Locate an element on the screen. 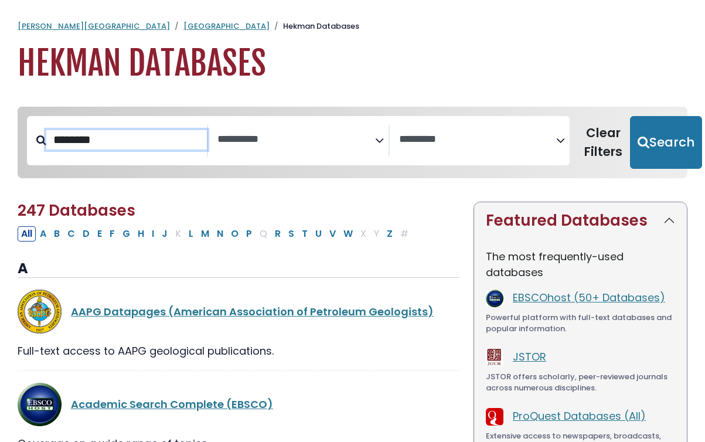 Image resolution: width=705 pixels, height=442 pixels. button: Filter Results W is located at coordinates (348, 234).